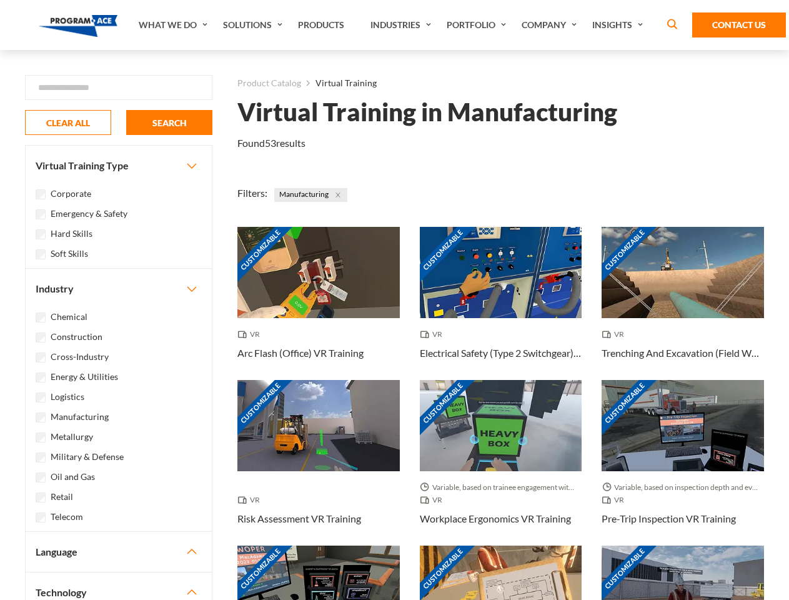 This screenshot has height=600, width=789. Describe the element at coordinates (41, 234) in the screenshot. I see `input: Hard Skills` at that location.